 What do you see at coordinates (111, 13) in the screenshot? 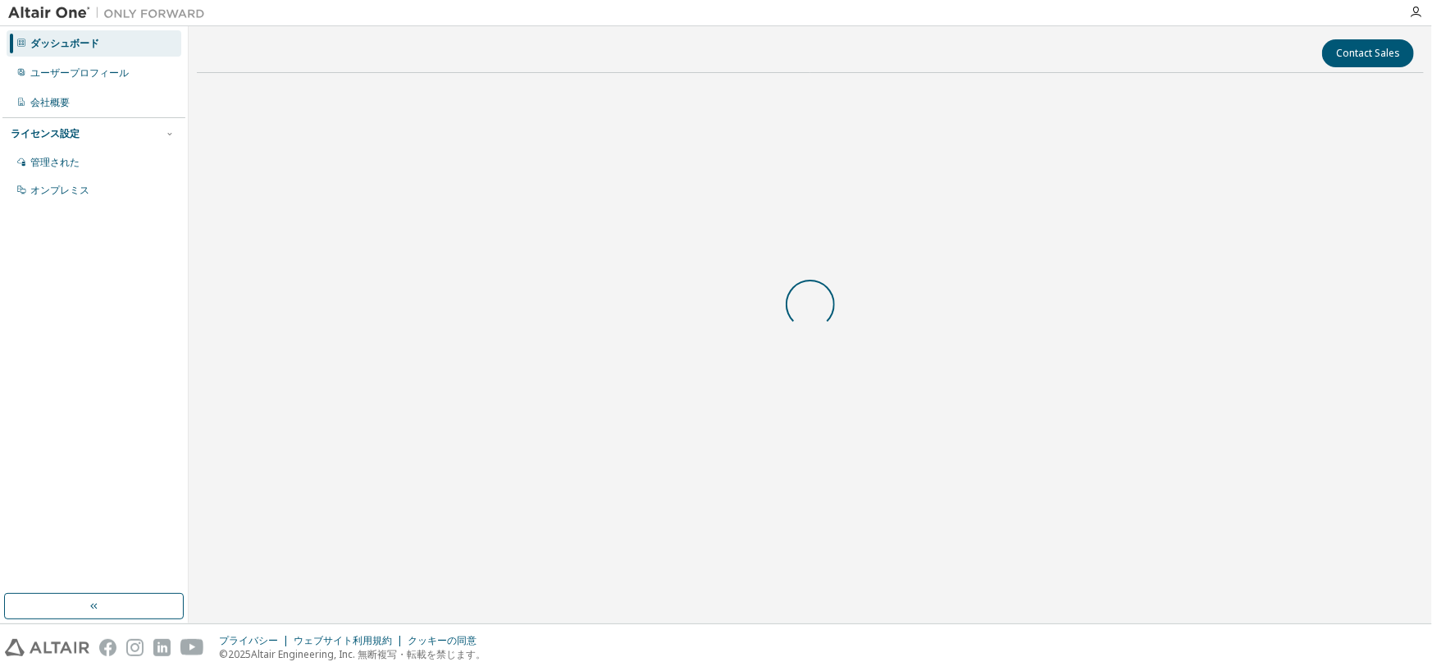
I see `img: アルタイルワン` at bounding box center [111, 13].